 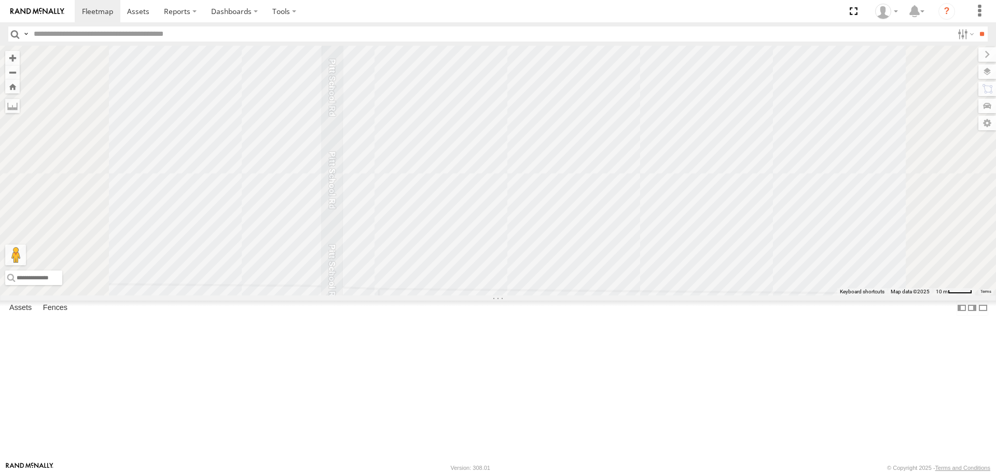 What do you see at coordinates (965, 34) in the screenshot?
I see `label: Search Filter Options` at bounding box center [965, 34].